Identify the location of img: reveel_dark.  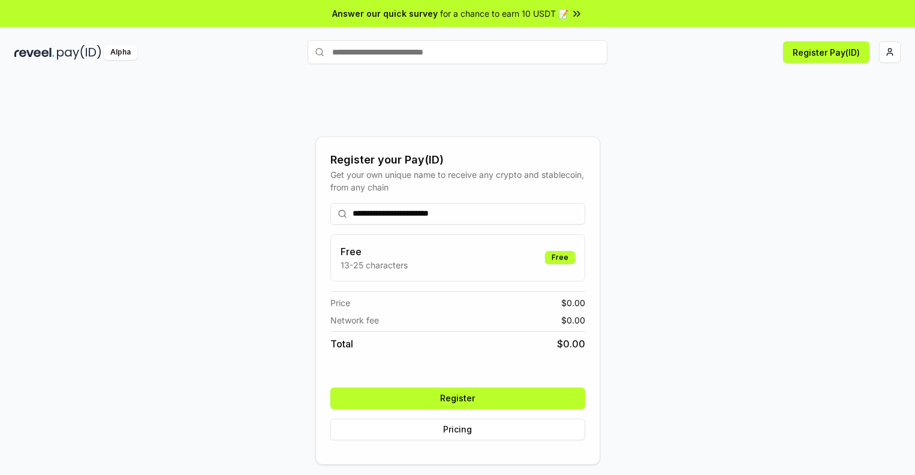
(34, 52).